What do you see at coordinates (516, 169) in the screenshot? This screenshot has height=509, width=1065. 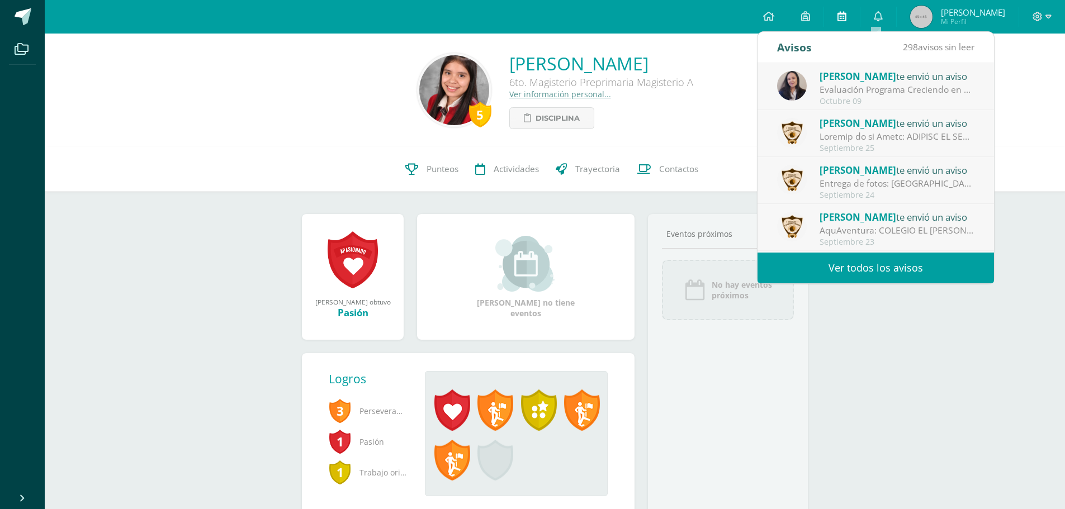 I see `span: Actividades` at bounding box center [516, 169].